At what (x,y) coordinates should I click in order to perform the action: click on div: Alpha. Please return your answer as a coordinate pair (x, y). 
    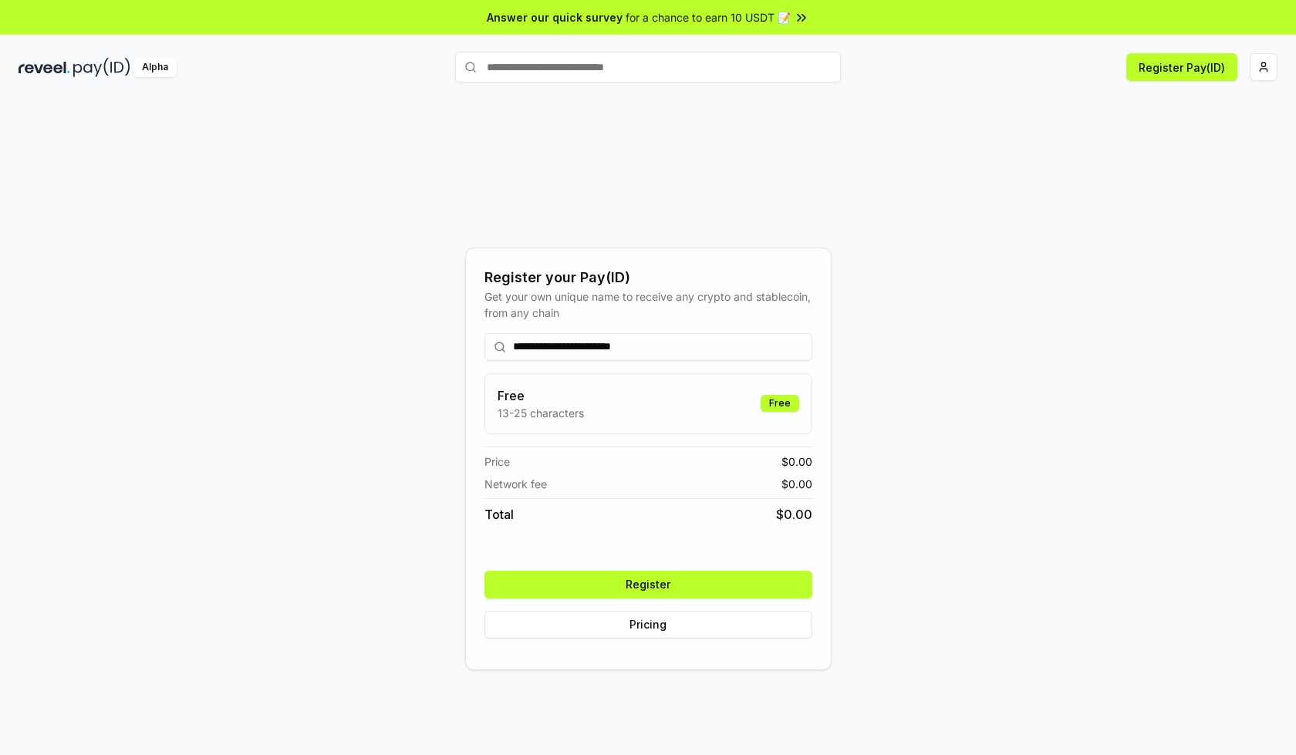
    Looking at the image, I should click on (155, 67).